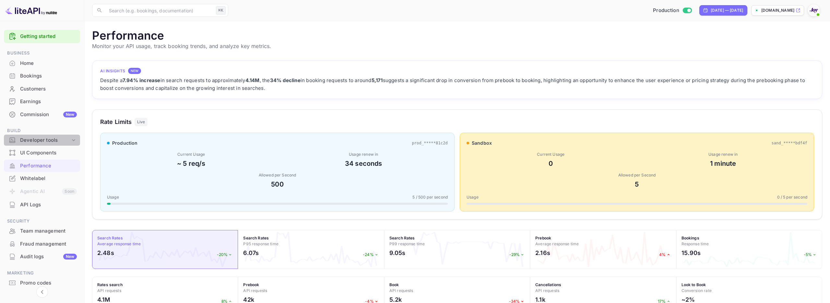  Describe the element at coordinates (221, 10) in the screenshot. I see `div: ⌘K` at that location.